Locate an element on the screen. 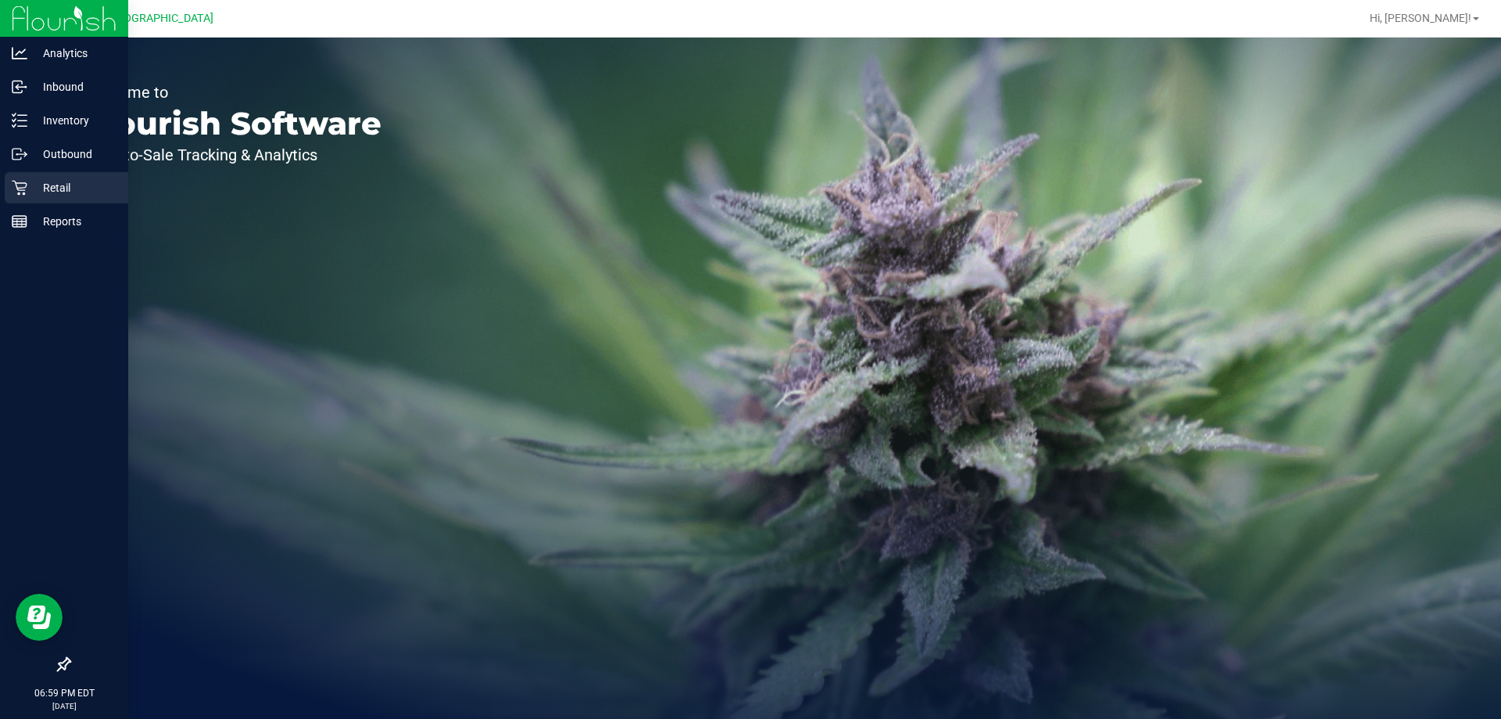 The height and width of the screenshot is (719, 1501). inline-svg: Inbound is located at coordinates (20, 87).